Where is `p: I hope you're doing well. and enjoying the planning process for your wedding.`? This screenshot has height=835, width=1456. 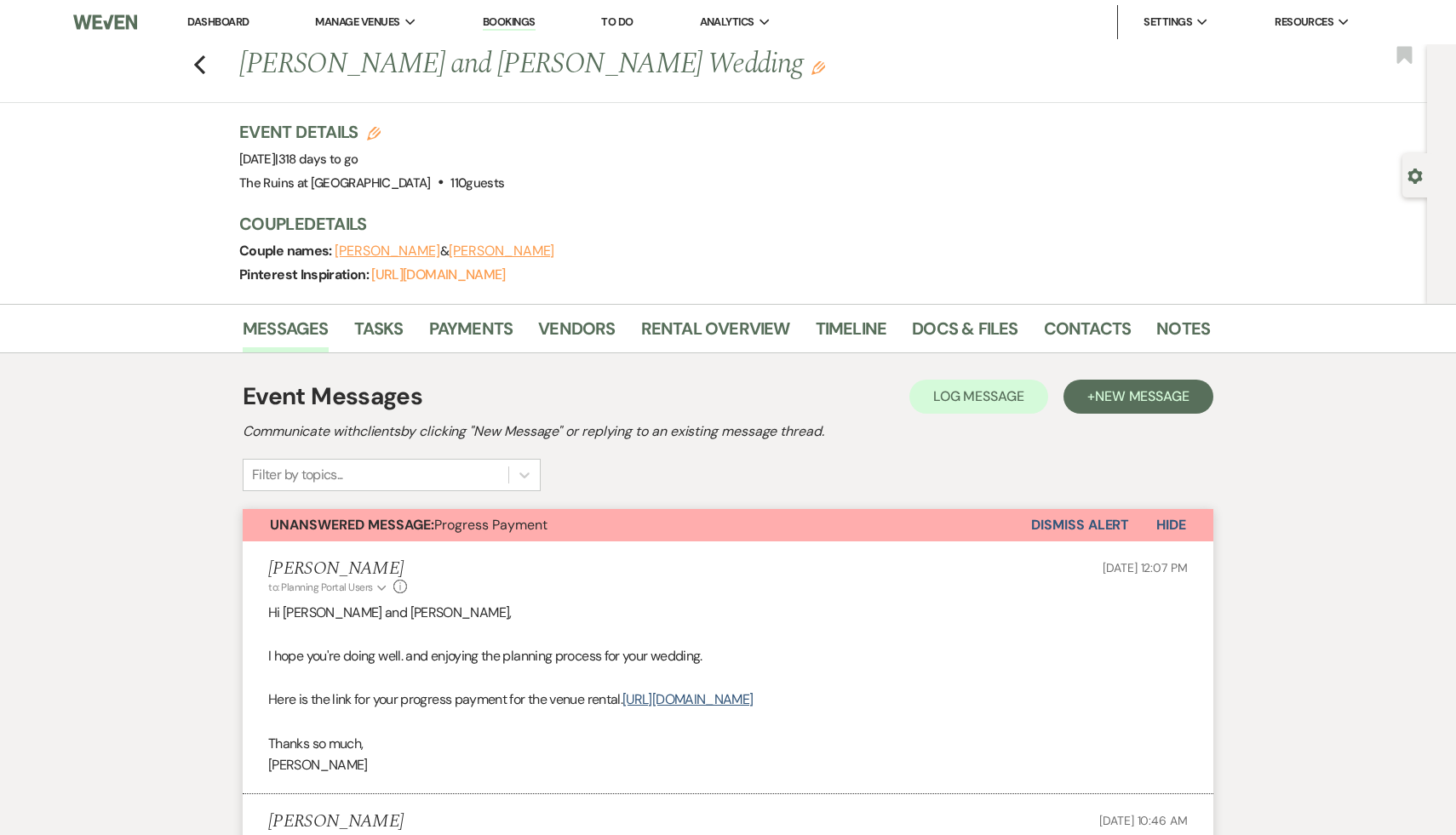 p: I hope you're doing well. and enjoying the planning process for your wedding. is located at coordinates (728, 656).